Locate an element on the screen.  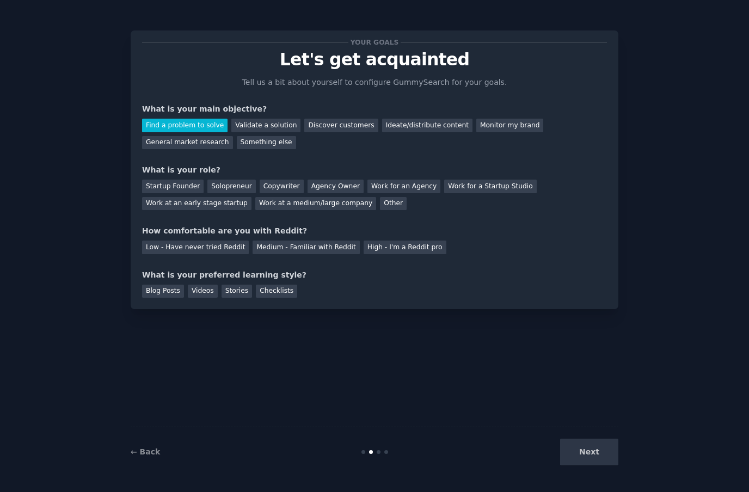
div: Medium - Familiar with Reddit is located at coordinates (306, 247).